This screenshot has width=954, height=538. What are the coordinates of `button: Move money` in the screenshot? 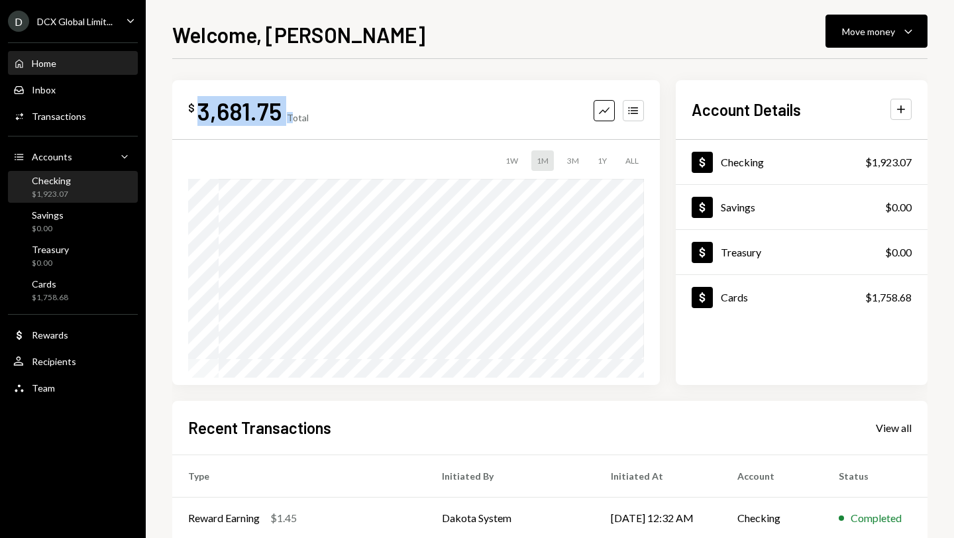 It's located at (876, 31).